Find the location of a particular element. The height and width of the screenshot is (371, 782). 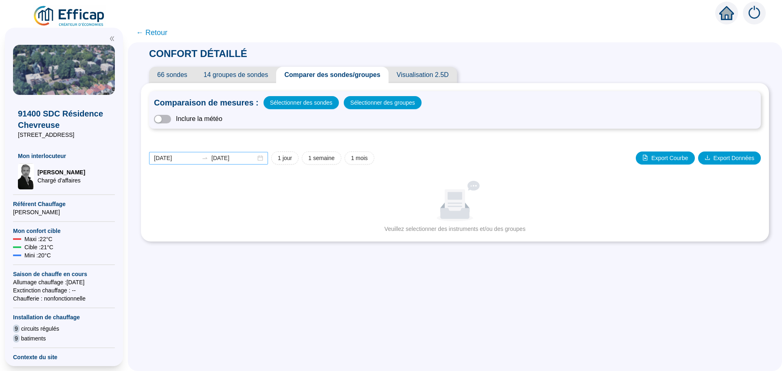

button: Sélectionner des sondes is located at coordinates (301, 103).